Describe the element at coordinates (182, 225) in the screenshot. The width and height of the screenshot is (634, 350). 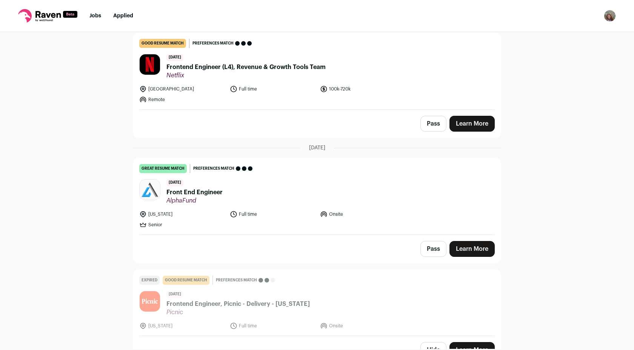
I see `li: Senior` at that location.